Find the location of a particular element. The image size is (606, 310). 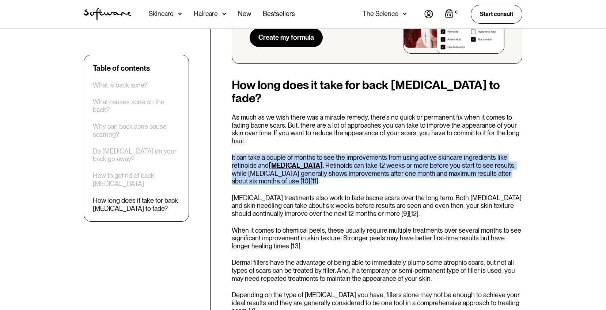

a: Why can back acne cause scarring? is located at coordinates (136, 131).